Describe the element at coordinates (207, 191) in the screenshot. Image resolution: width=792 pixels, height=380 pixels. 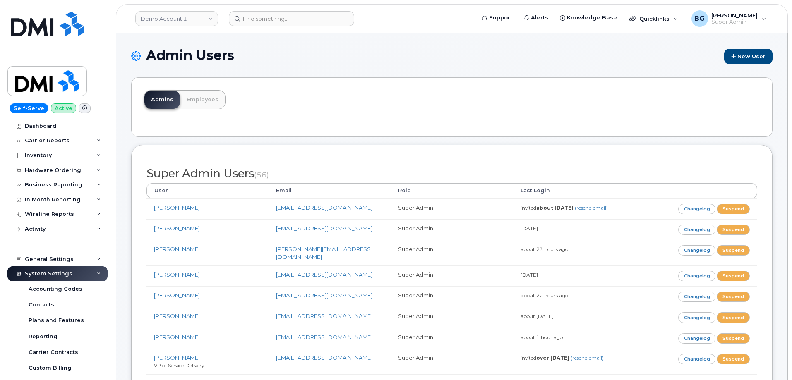
I see `th: User` at that location.